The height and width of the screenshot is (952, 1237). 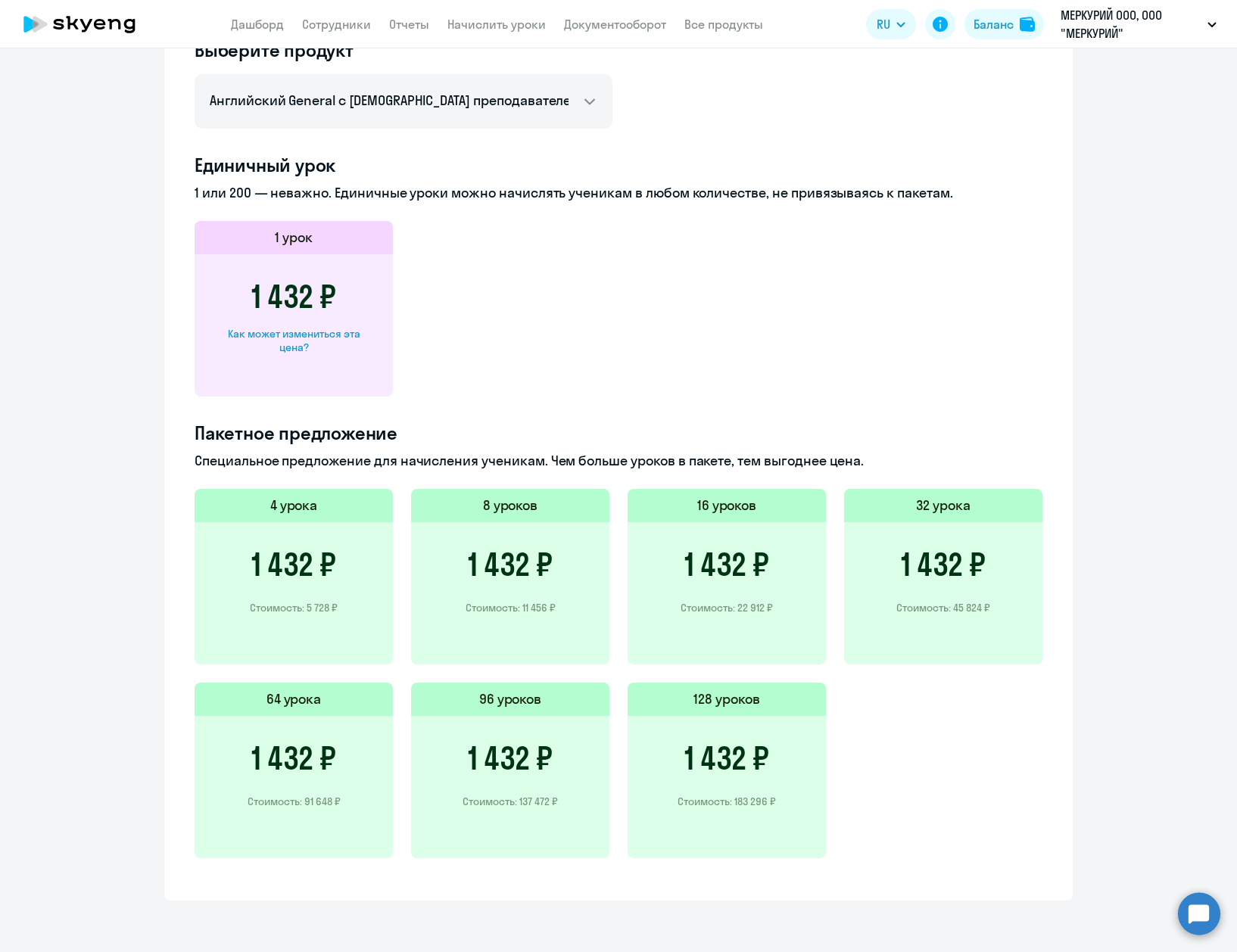 What do you see at coordinates (1004, 24) in the screenshot?
I see `button: Балансbalance` at bounding box center [1004, 24].